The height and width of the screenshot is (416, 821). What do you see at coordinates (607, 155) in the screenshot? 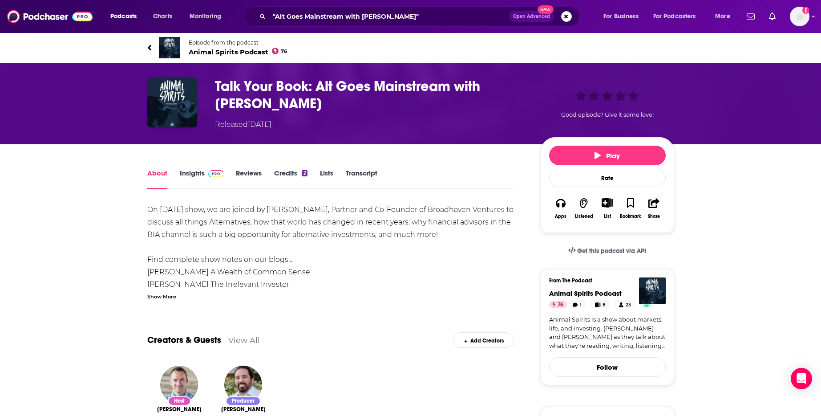
I see `button: Play` at bounding box center [607, 155].